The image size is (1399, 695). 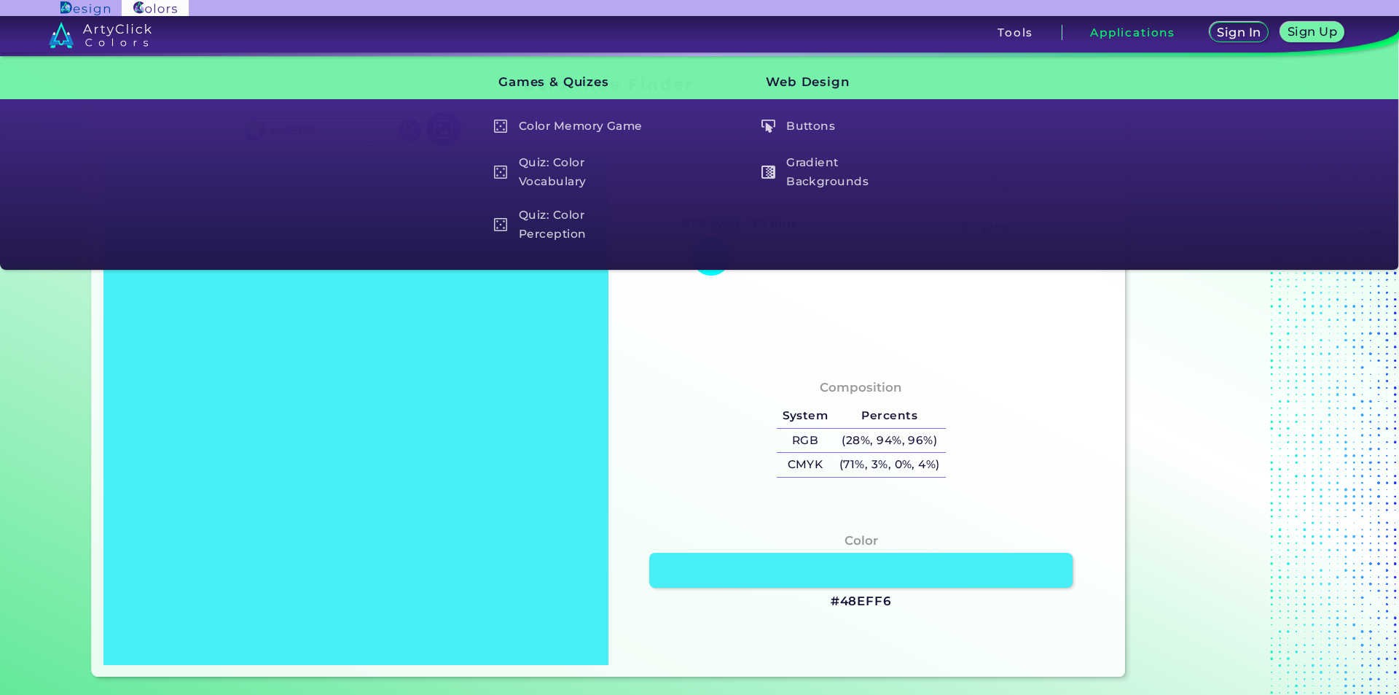 What do you see at coordinates (768, 126) in the screenshot?
I see `img: icon_click_button_white.svg` at bounding box center [768, 126].